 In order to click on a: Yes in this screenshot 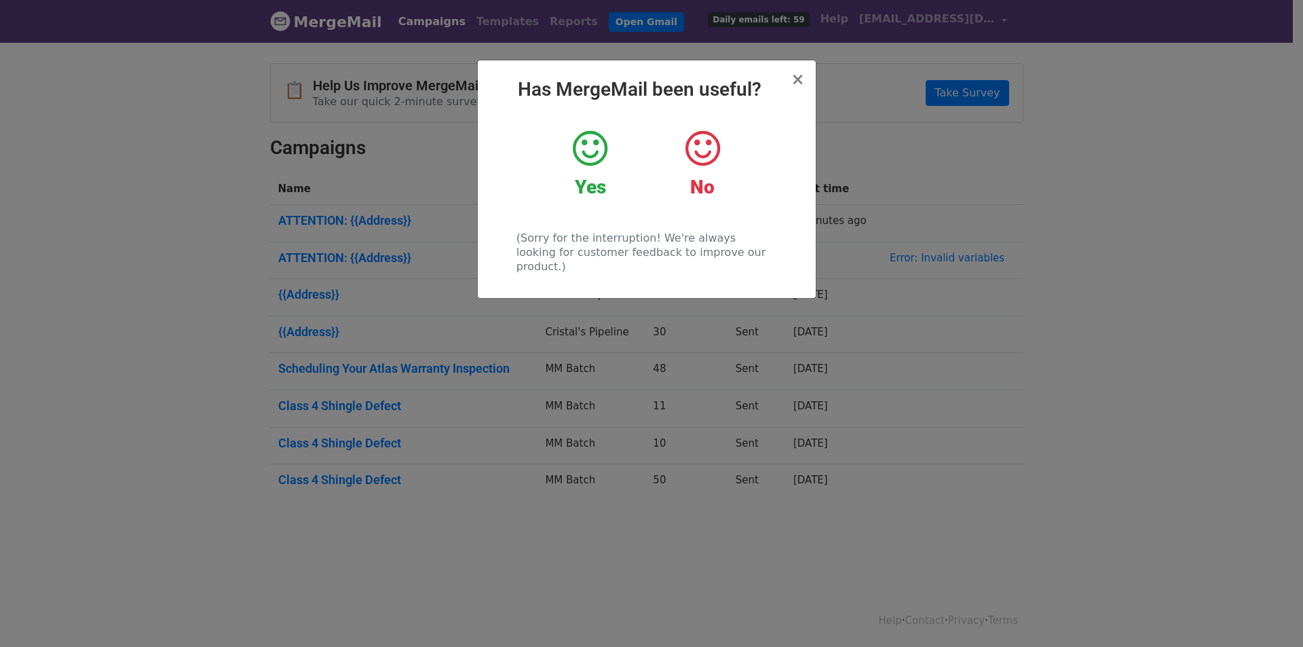, I will do `click(590, 164)`.